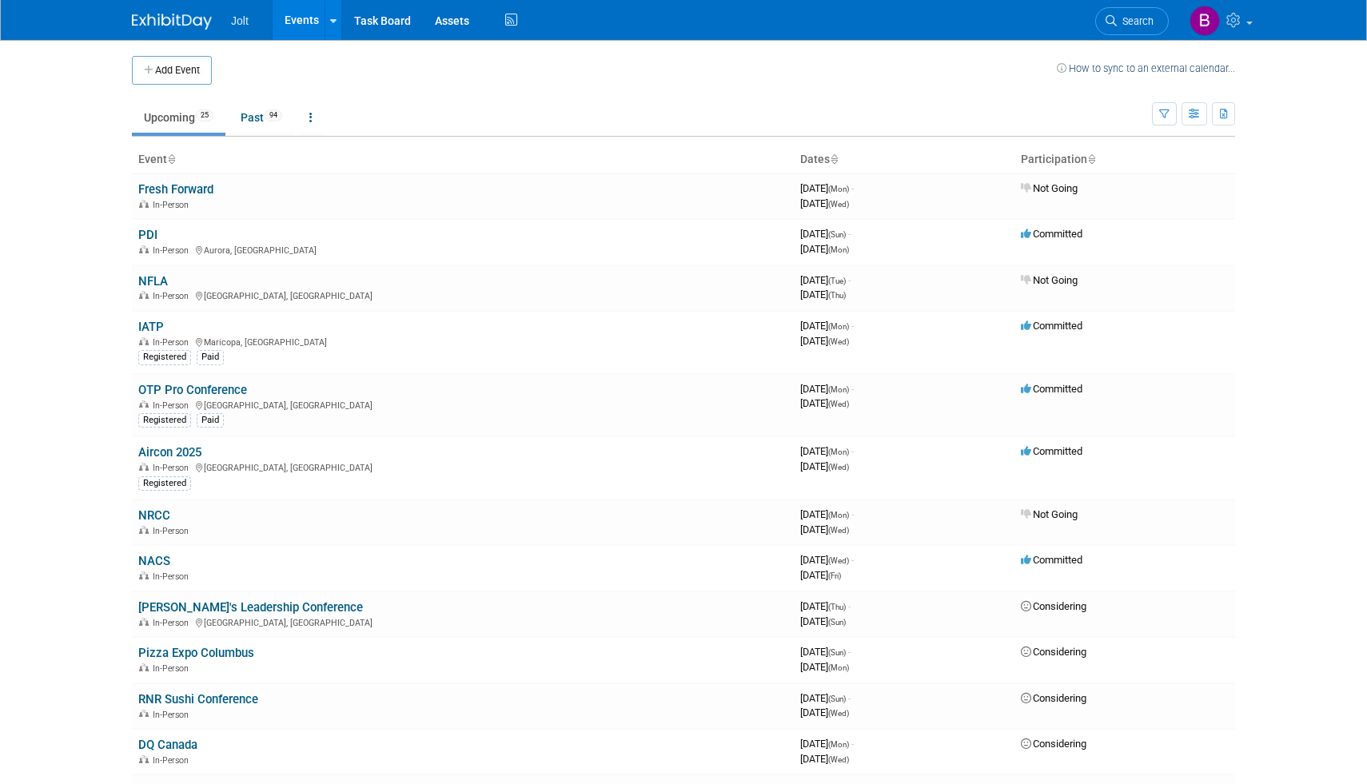  Describe the element at coordinates (834, 575) in the screenshot. I see `span: (Fri)` at that location.